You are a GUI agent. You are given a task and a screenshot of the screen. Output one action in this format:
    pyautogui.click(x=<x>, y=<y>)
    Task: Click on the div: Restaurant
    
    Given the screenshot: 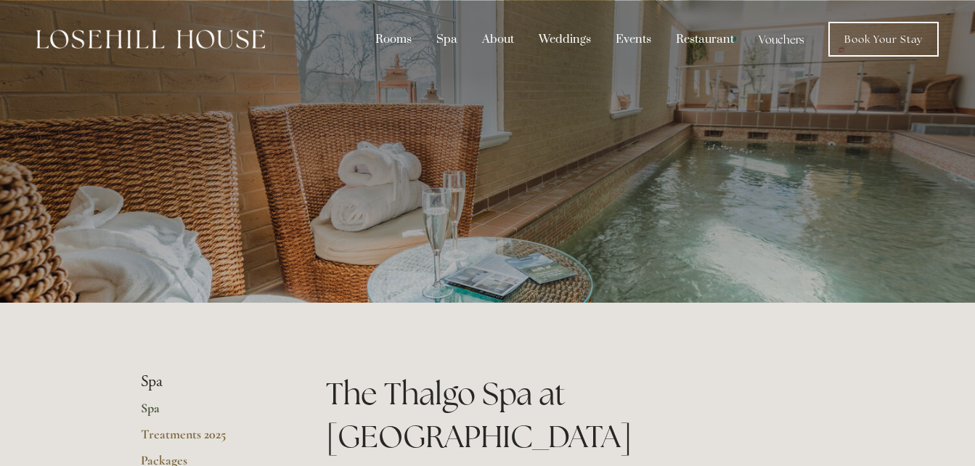 What is the action you would take?
    pyautogui.click(x=705, y=39)
    